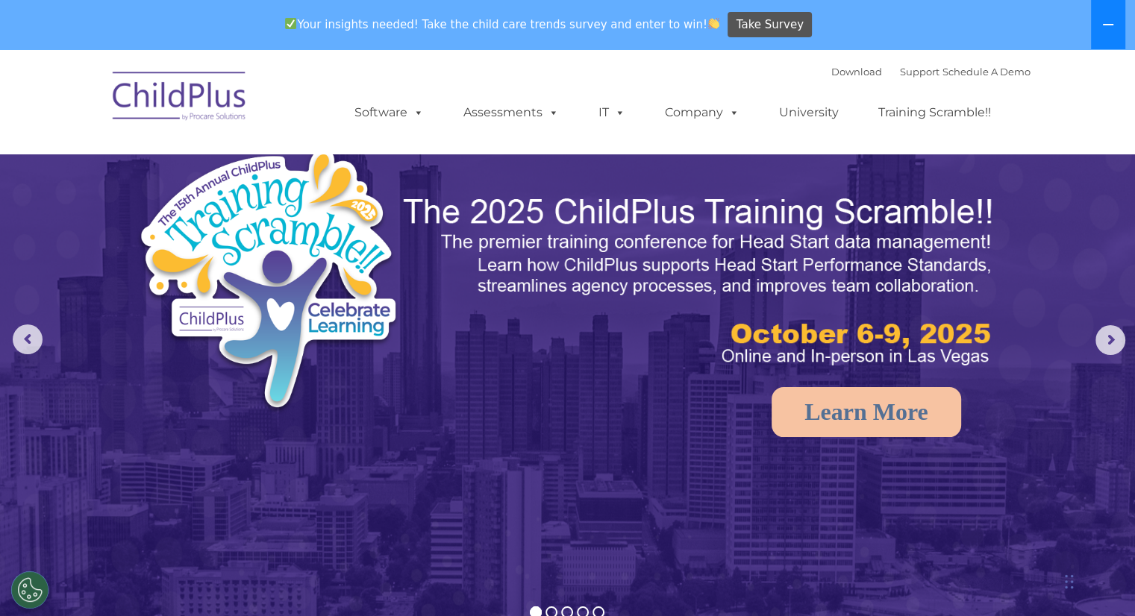 The image size is (1135, 616). What do you see at coordinates (770, 25) in the screenshot?
I see `span: Take Survey` at bounding box center [770, 25].